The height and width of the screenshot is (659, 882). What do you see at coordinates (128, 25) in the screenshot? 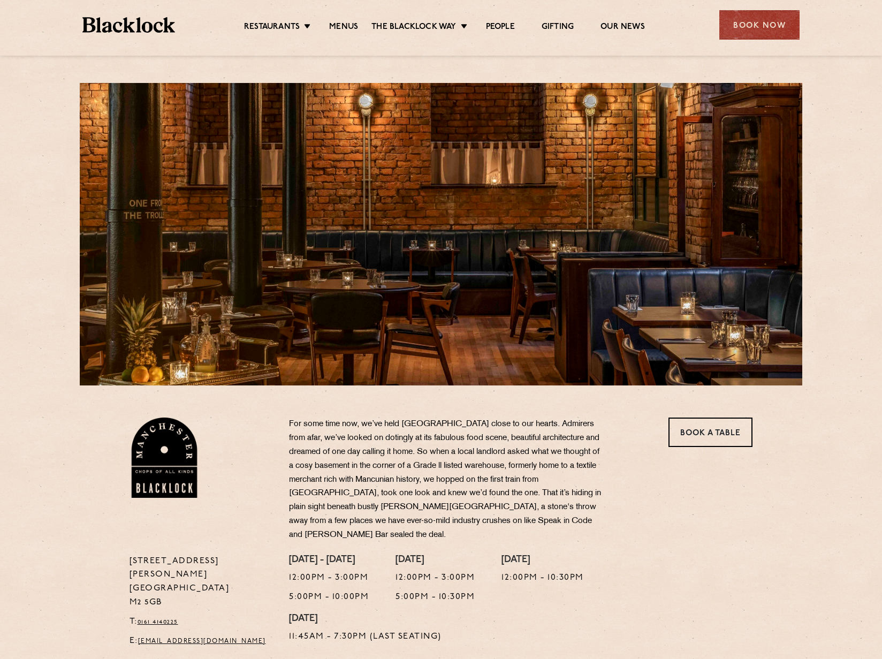
I see `img: BL_Textured_Logo-footer-cropped.svg` at bounding box center [128, 25].